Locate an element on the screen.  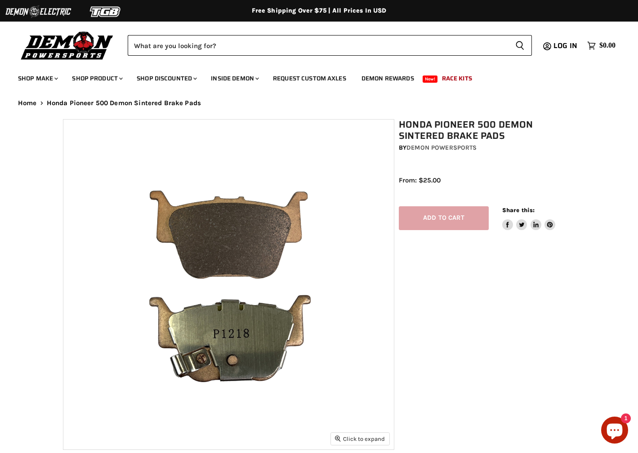
a: Race Kits is located at coordinates (457, 78).